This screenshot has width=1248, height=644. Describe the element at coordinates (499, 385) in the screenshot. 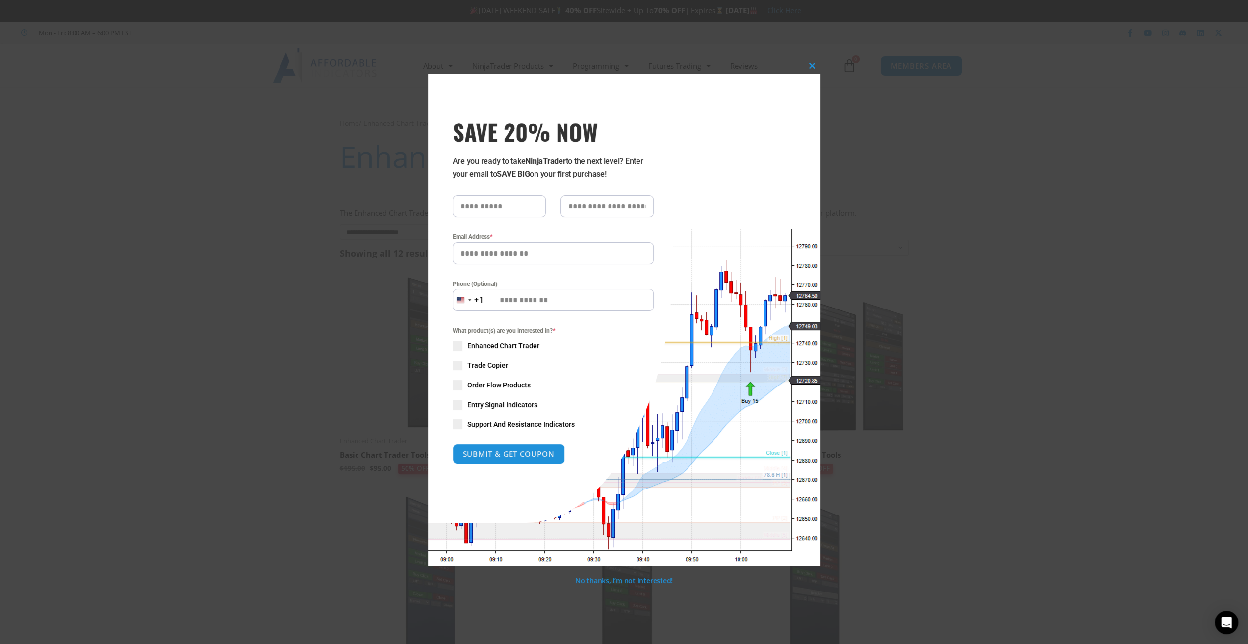

I see `span: Order Flow Products` at that location.